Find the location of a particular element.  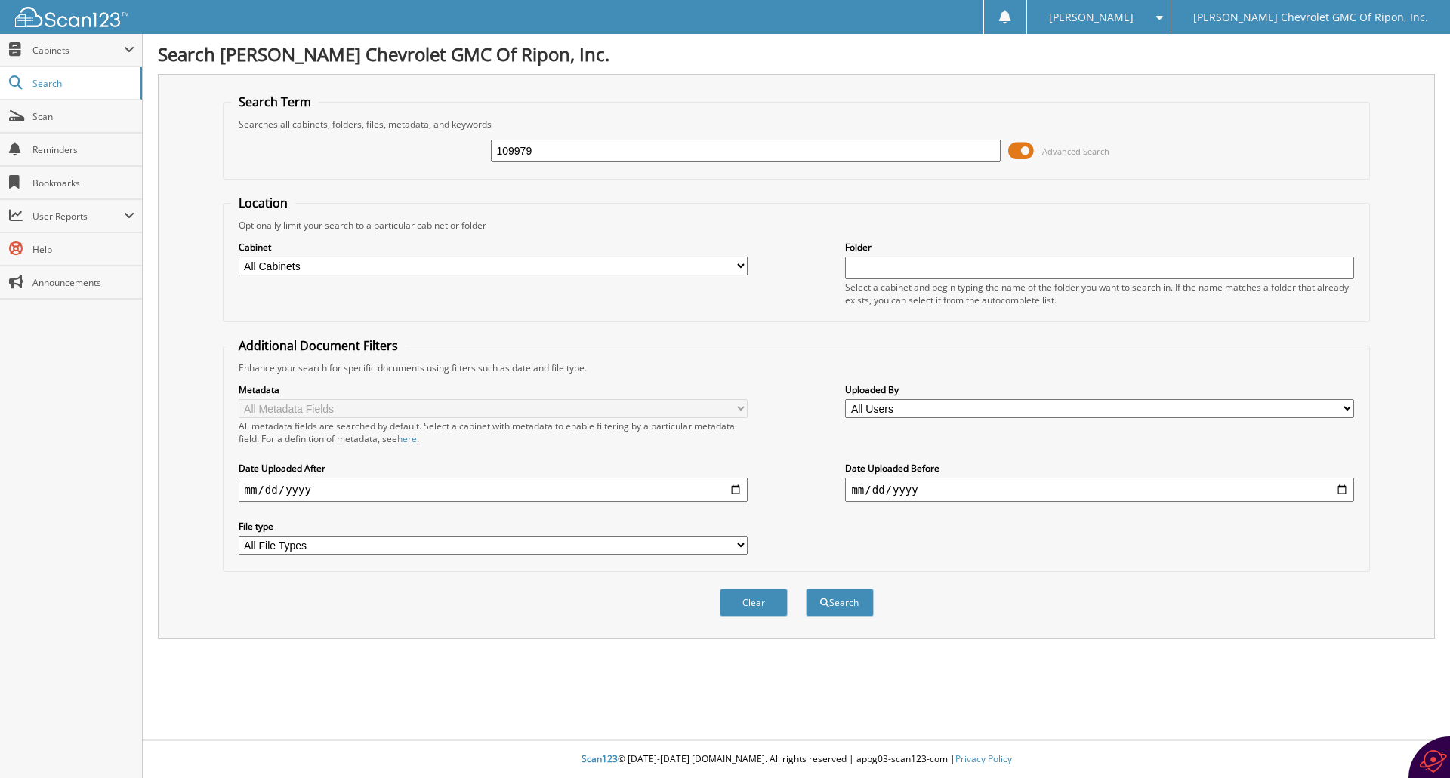

button: Search is located at coordinates (840, 602).